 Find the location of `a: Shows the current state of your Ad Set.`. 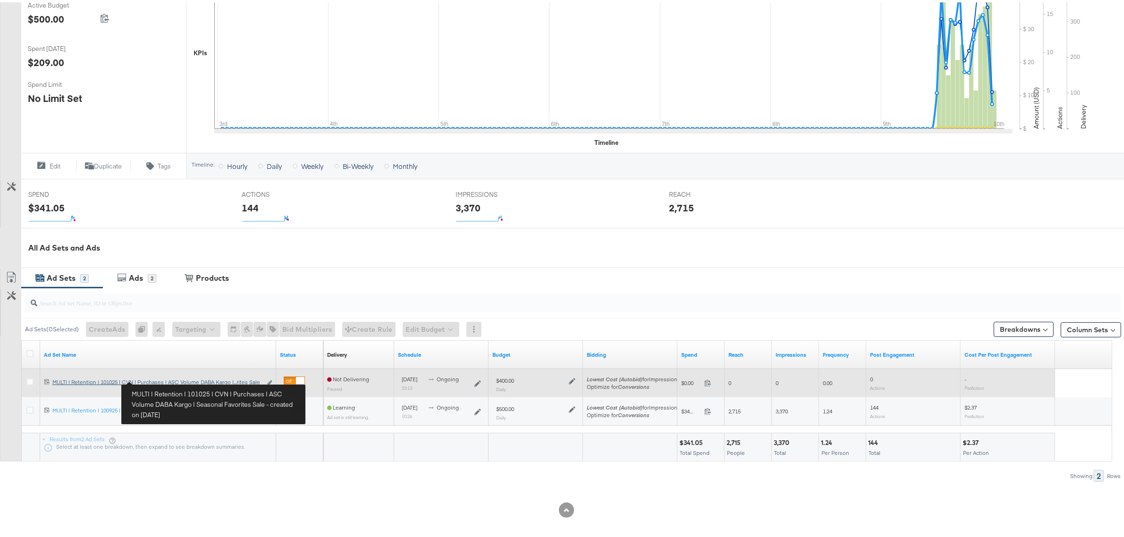

a: Shows the current state of your Ad Set. is located at coordinates (300, 353).